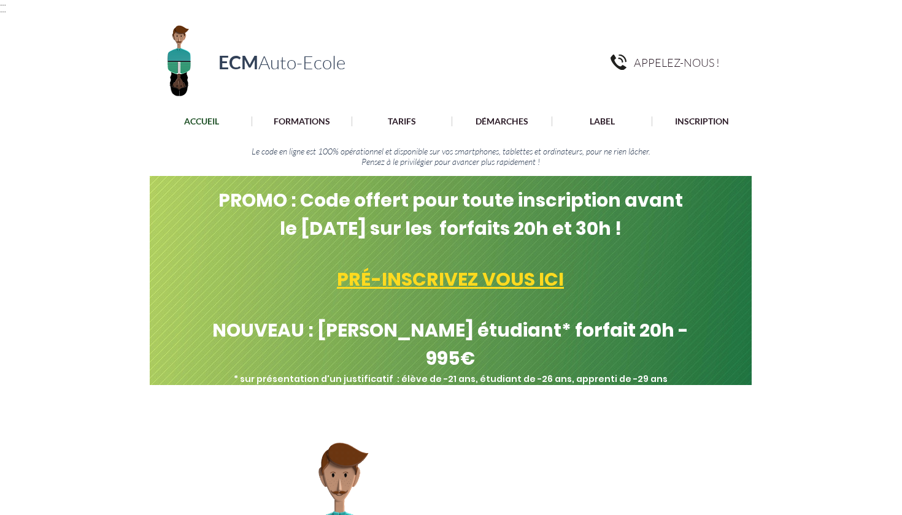 The width and height of the screenshot is (902, 515). Describe the element at coordinates (602, 121) in the screenshot. I see `p: LABEL` at that location.